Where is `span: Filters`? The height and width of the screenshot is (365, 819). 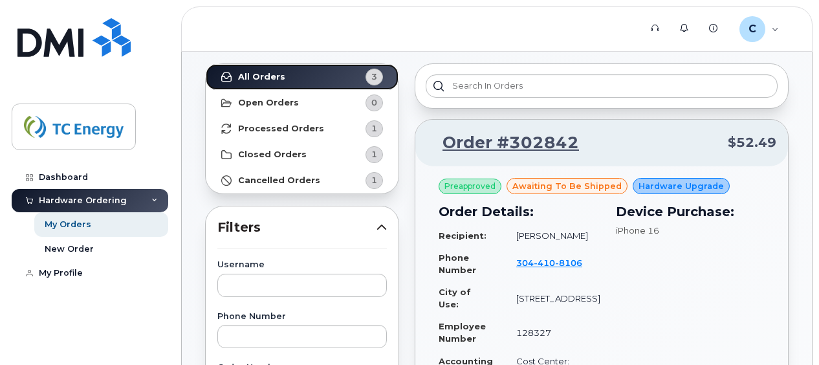
span: Filters is located at coordinates (297, 227).